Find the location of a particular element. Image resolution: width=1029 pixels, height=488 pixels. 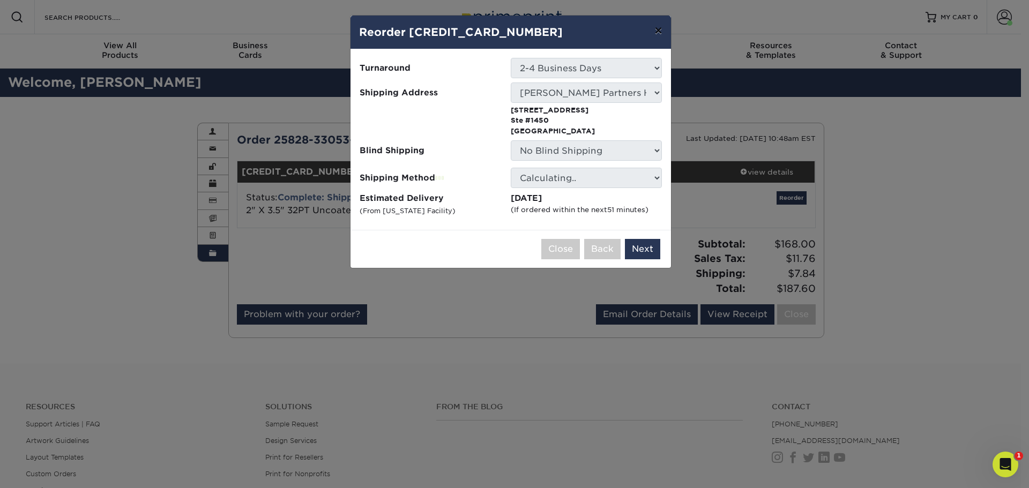

button: Back is located at coordinates (603, 249).